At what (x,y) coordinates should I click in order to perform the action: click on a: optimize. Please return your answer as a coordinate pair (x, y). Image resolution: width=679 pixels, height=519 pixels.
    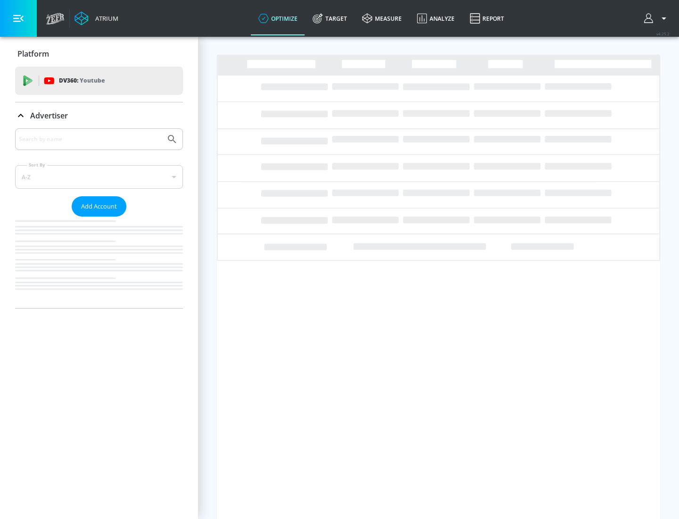
    Looking at the image, I should click on (278, 18).